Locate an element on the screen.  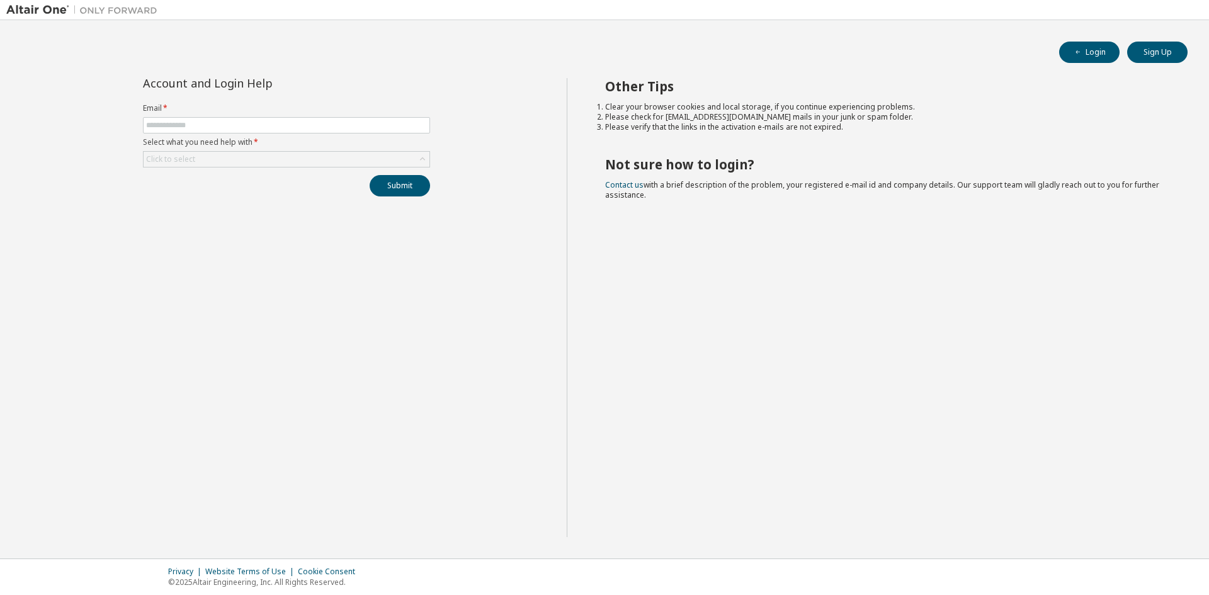
label: Select what you need help with is located at coordinates (286, 142).